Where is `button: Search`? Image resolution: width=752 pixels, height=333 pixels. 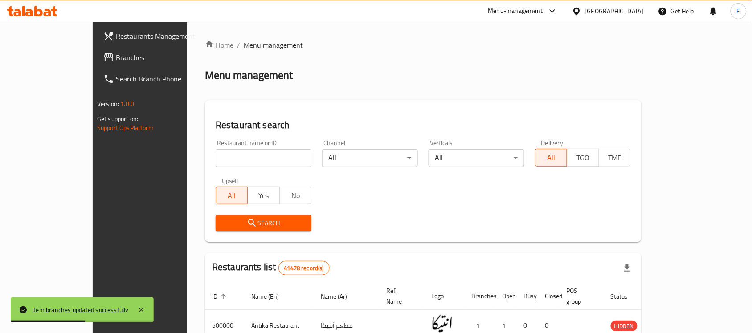
button: Search is located at coordinates (263, 223).